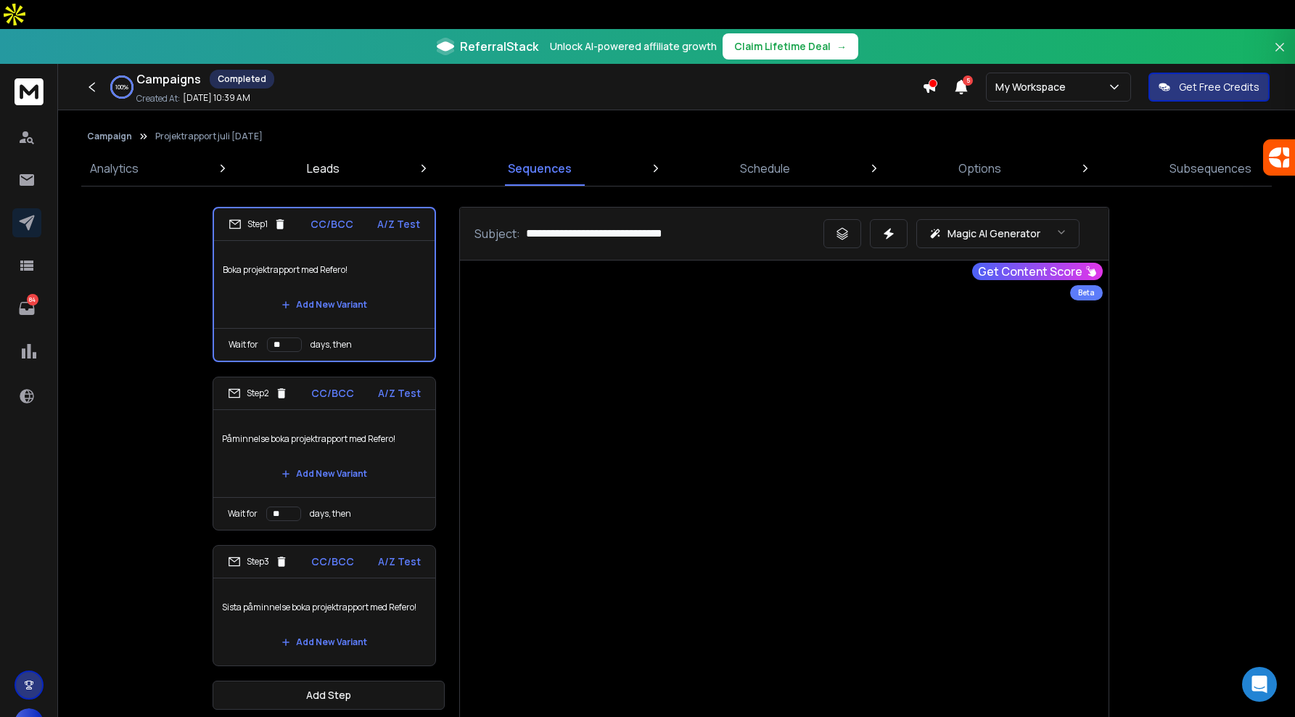  Describe the element at coordinates (1209, 87) in the screenshot. I see `button: Get Free Credits` at that location.